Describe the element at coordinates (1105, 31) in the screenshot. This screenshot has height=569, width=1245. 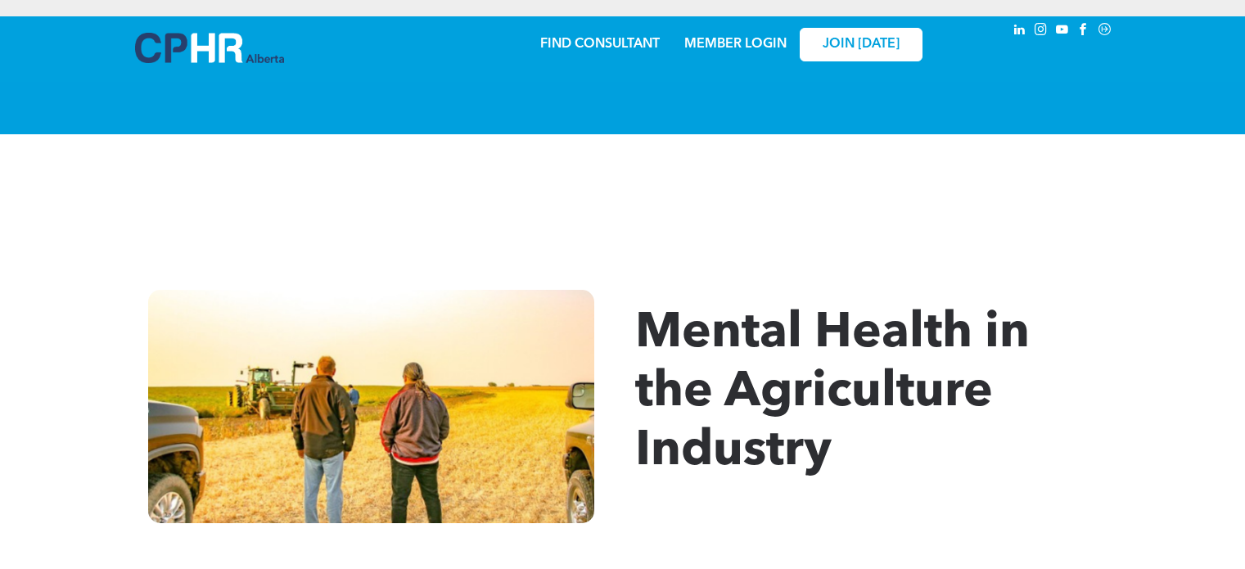
I see `a: Social network` at that location.